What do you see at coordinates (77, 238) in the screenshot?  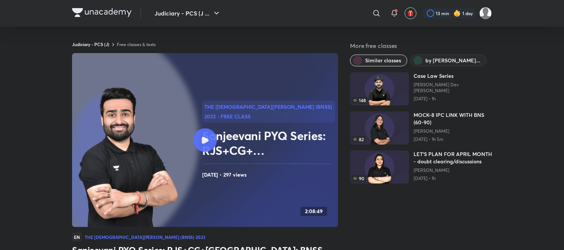 I see `span: EN` at bounding box center [77, 238].